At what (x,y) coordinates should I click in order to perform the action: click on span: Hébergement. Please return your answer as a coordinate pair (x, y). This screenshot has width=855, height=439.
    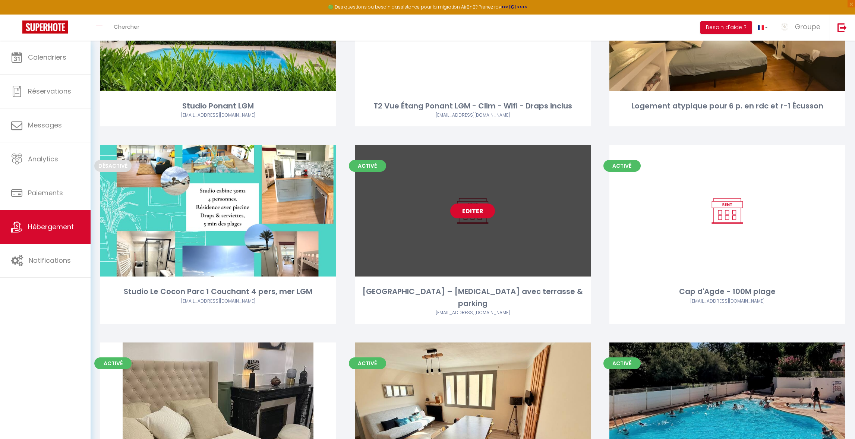
    Looking at the image, I should click on (51, 227).